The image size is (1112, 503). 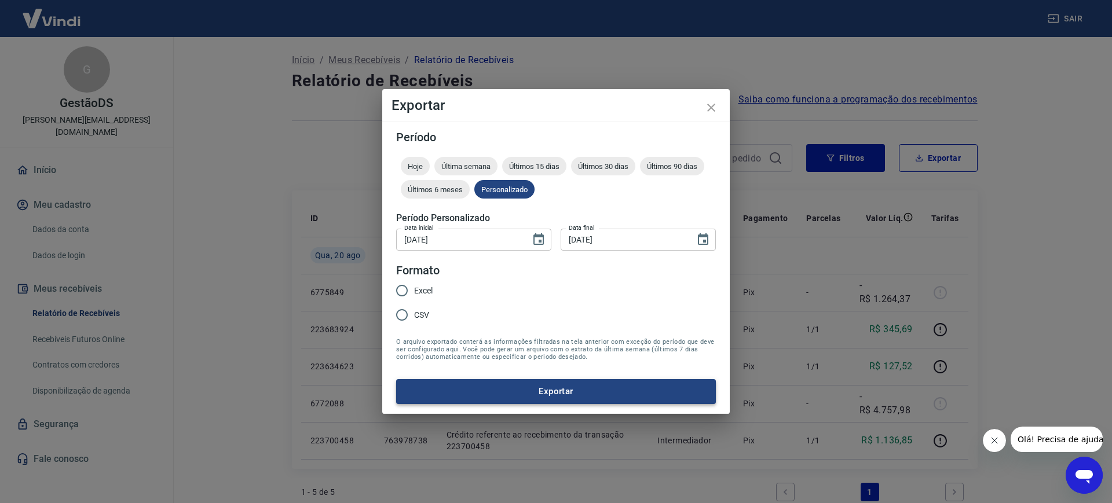 What do you see at coordinates (603, 166) in the screenshot?
I see `span: Últimos 30 dias` at bounding box center [603, 166].